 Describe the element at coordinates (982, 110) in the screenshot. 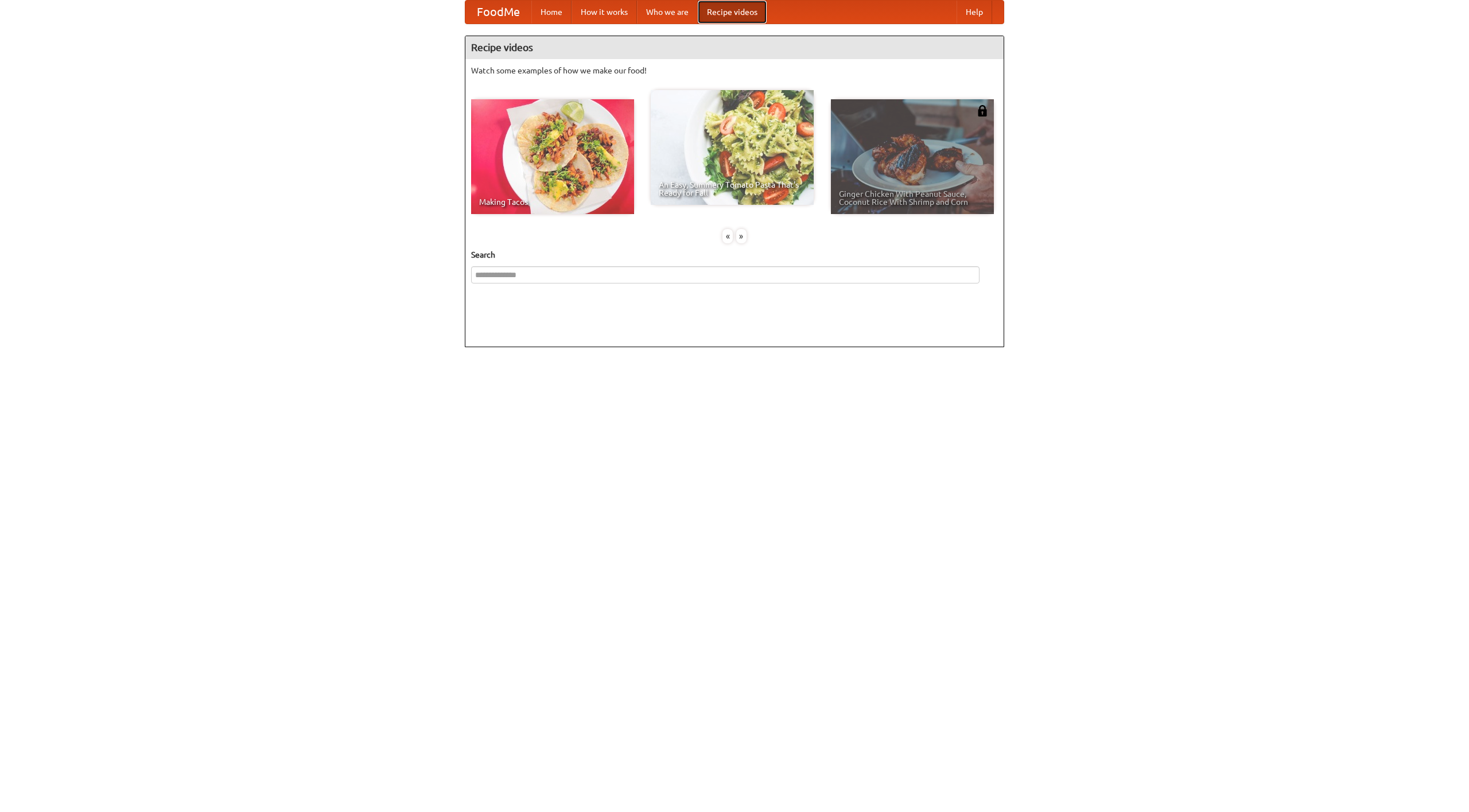

I see `img: 483408.png` at that location.